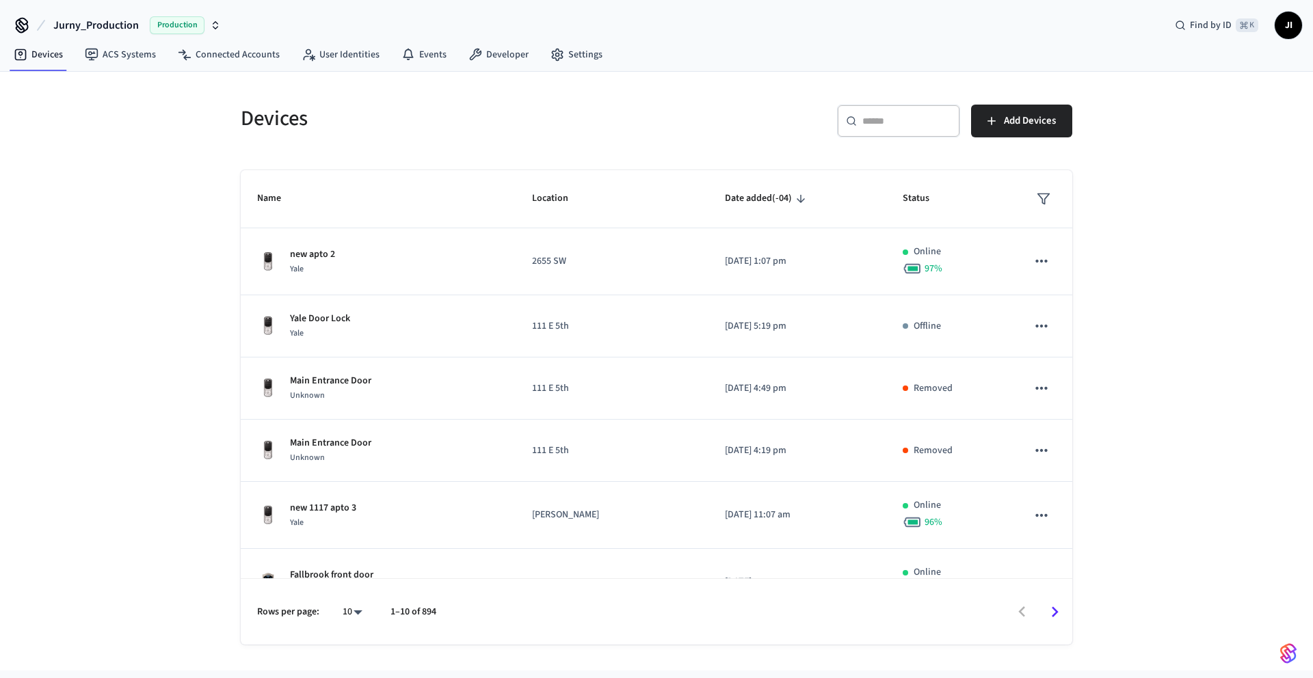  Describe the element at coordinates (927, 326) in the screenshot. I see `p: Offline` at that location.